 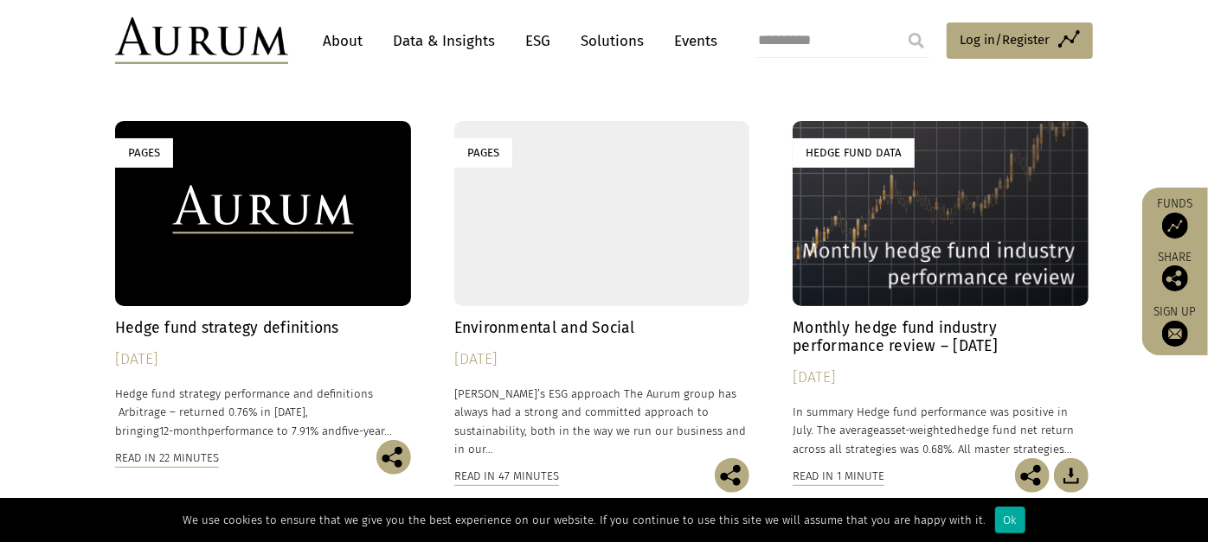 What do you see at coordinates (362, 431) in the screenshot?
I see `span: five-year` at bounding box center [362, 431].